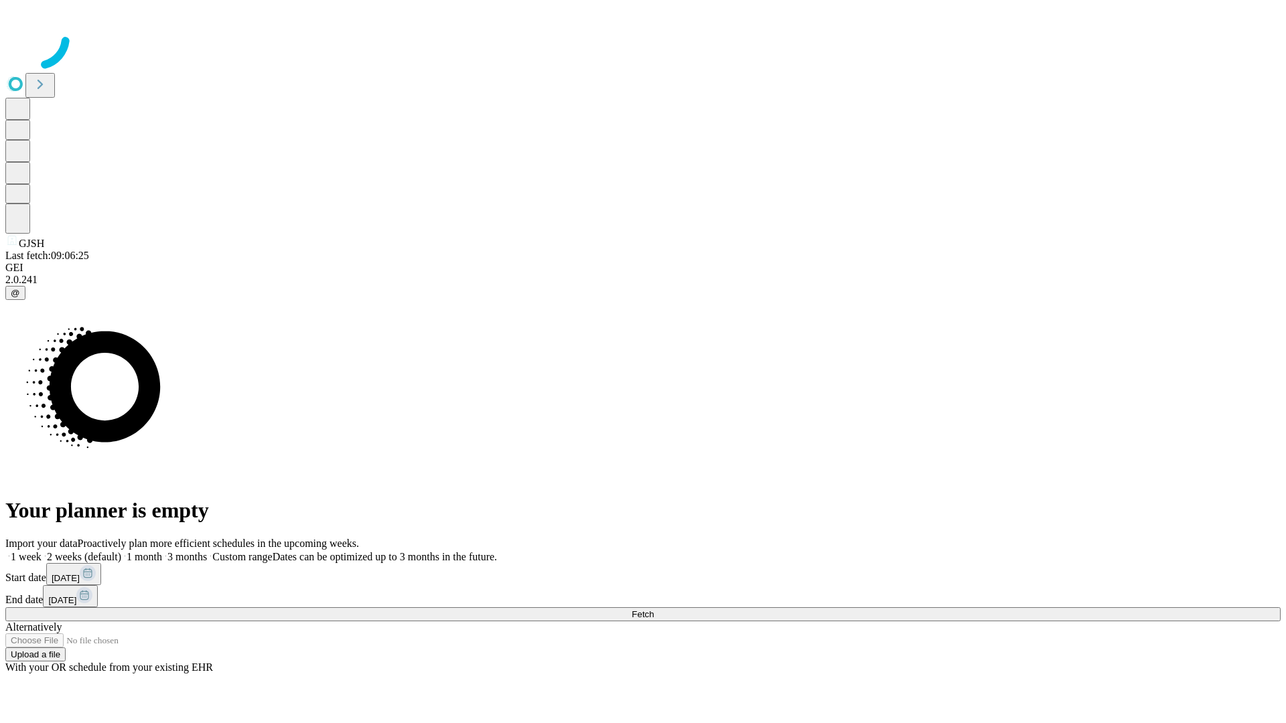 The height and width of the screenshot is (723, 1286). I want to click on div: GEI, so click(643, 268).